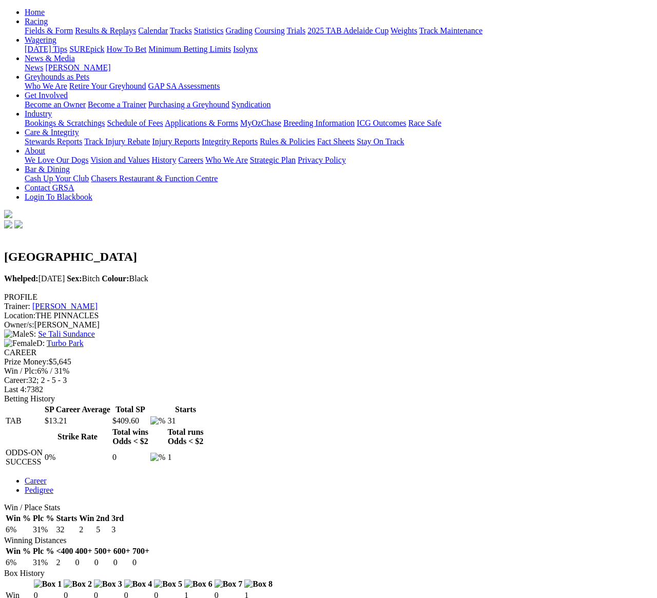 This screenshot has width=657, height=598. Describe the element at coordinates (56, 178) in the screenshot. I see `a: Cash Up Your Club` at that location.